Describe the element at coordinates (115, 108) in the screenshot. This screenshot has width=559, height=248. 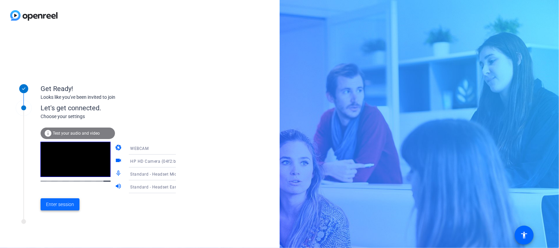
I see `div: Let's get connected.` at that location.